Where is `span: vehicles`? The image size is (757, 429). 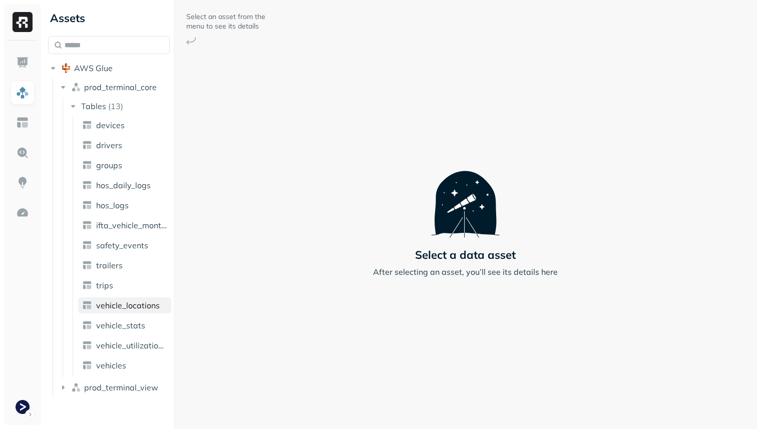
span: vehicles is located at coordinates (111, 365).